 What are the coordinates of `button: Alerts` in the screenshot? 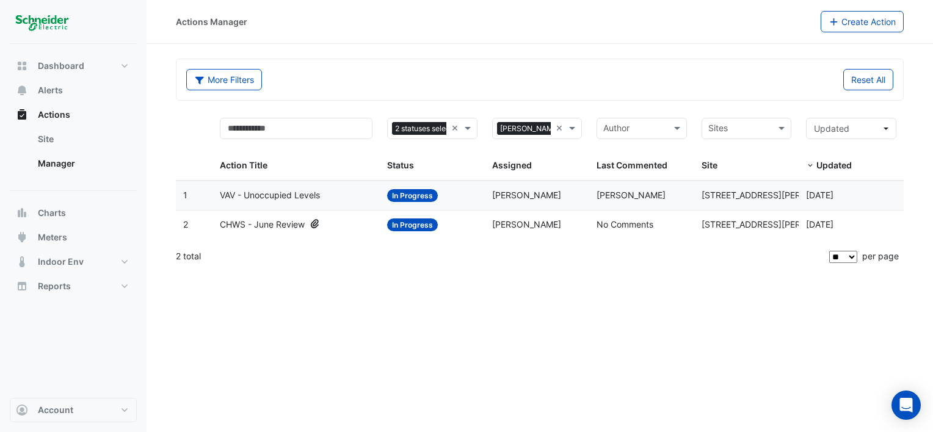 It's located at (73, 90).